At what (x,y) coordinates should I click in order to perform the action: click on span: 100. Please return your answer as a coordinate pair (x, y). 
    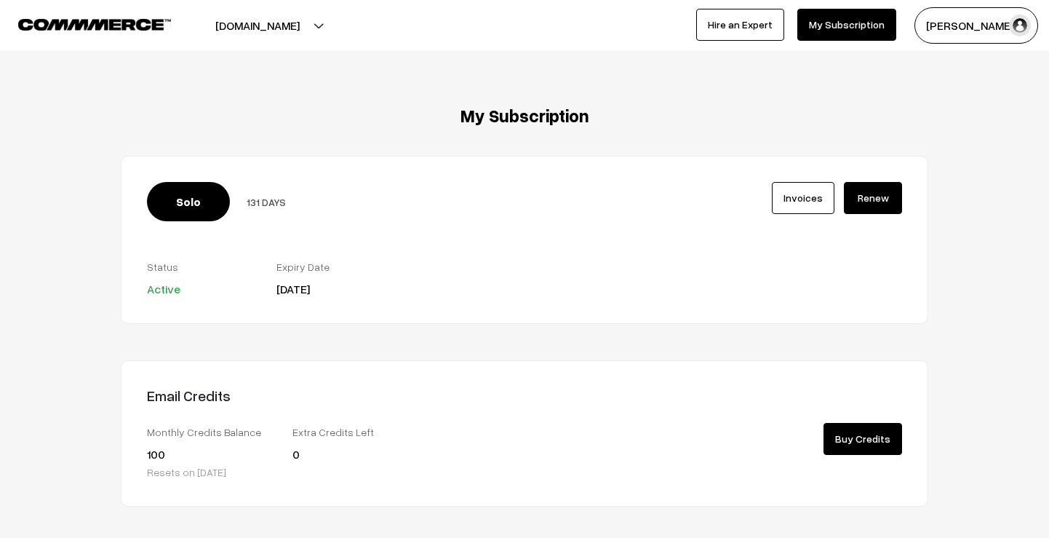
    Looking at the image, I should click on (156, 454).